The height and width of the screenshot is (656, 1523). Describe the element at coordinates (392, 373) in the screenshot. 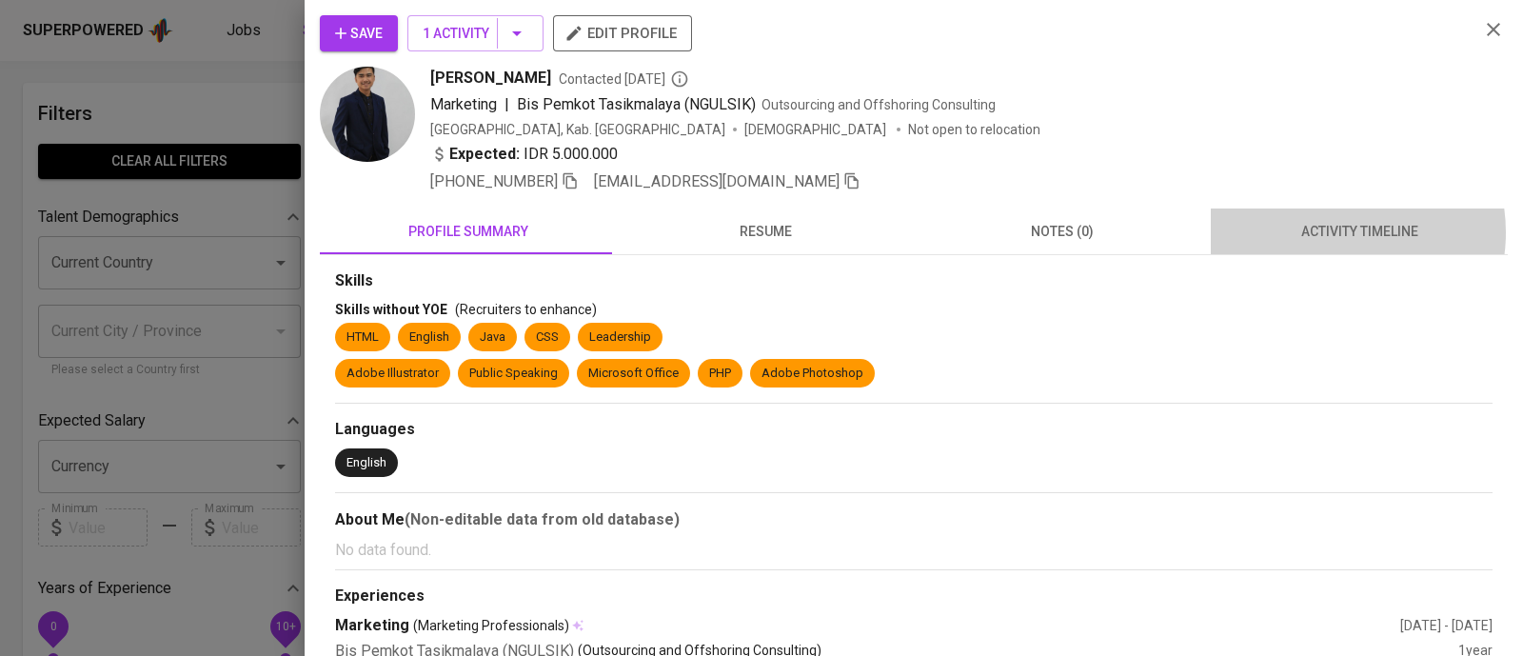

I see `div: Adobe Illustrator` at that location.